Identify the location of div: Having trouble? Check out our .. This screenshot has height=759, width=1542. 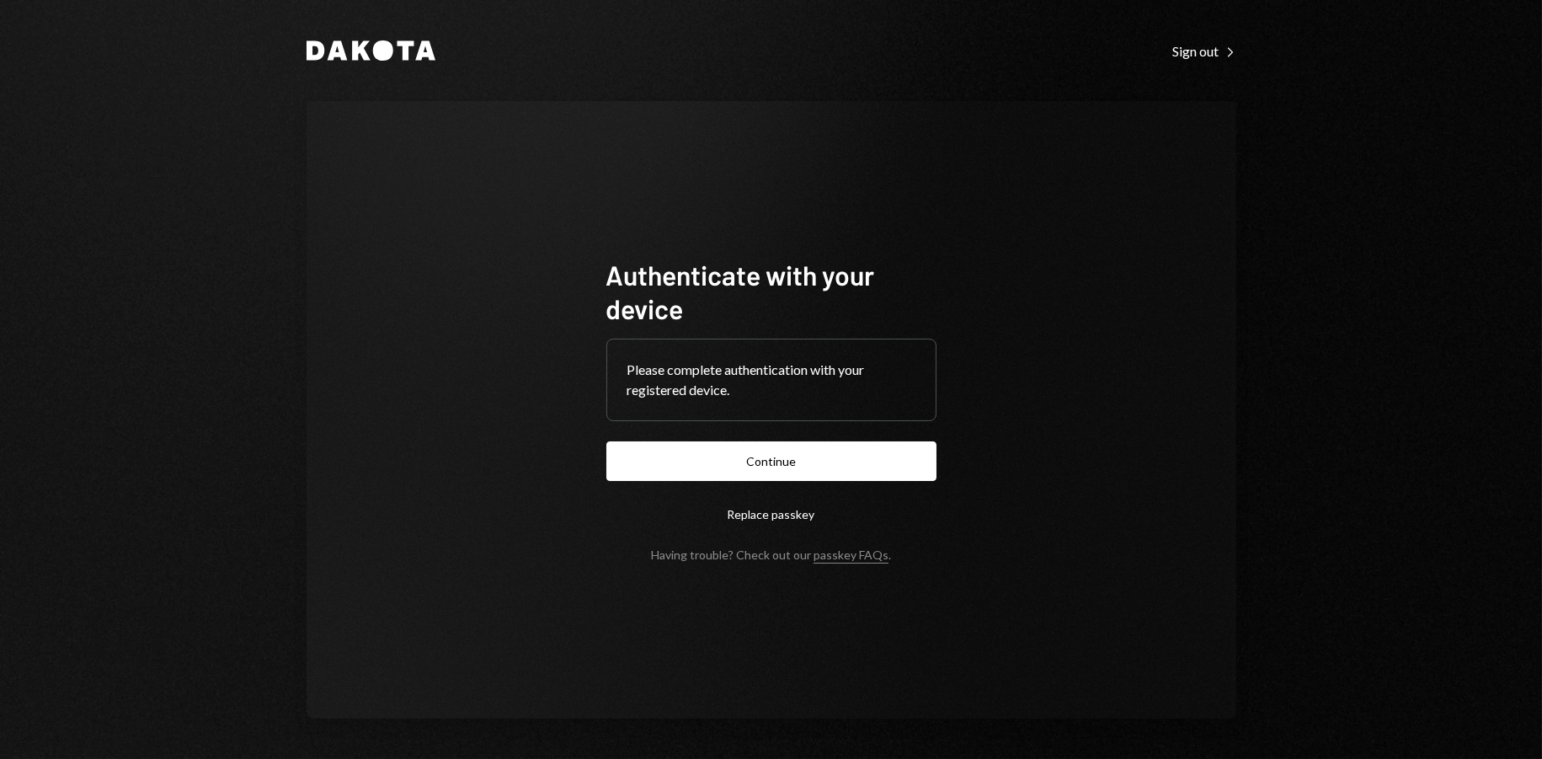
(770, 554).